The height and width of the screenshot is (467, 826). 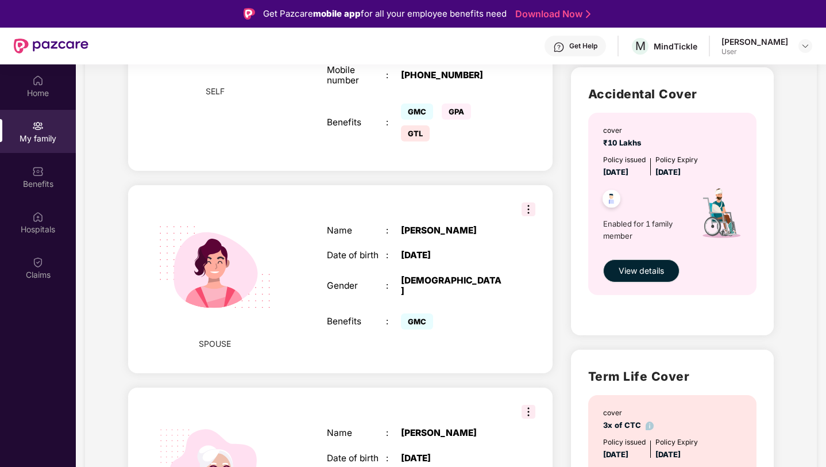 I want to click on img: New Pazcare Logo, so click(x=51, y=46).